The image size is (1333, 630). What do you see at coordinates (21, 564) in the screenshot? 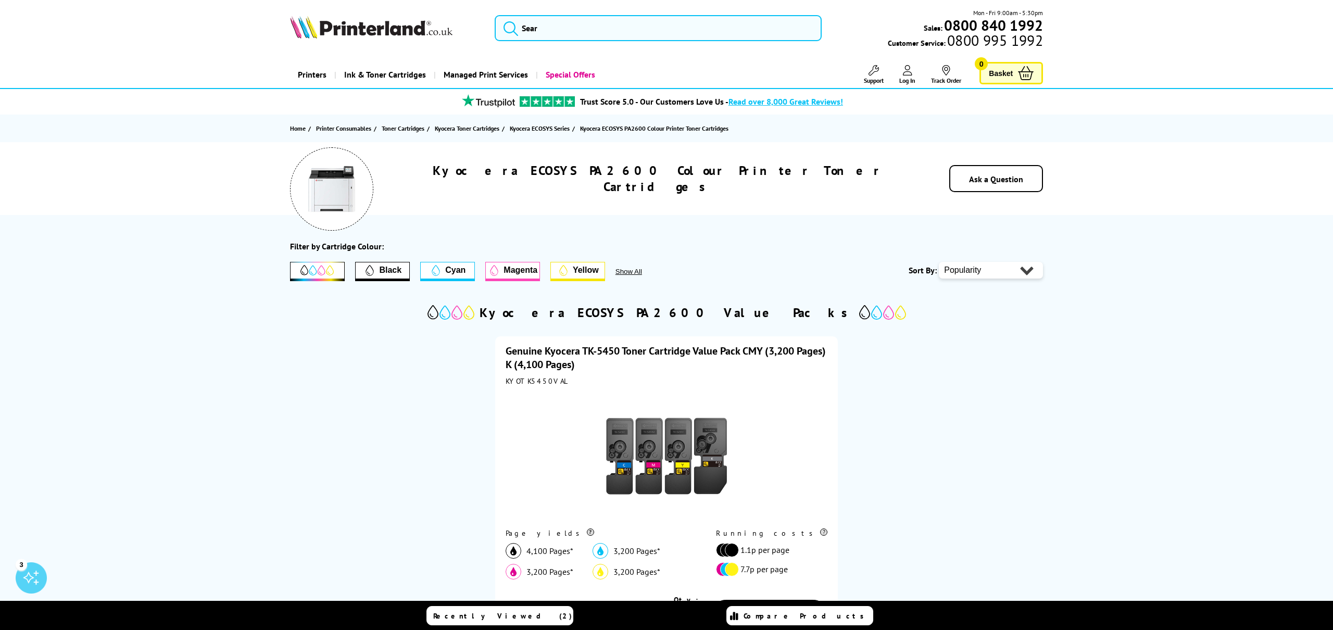
I see `div: 3` at bounding box center [21, 564].